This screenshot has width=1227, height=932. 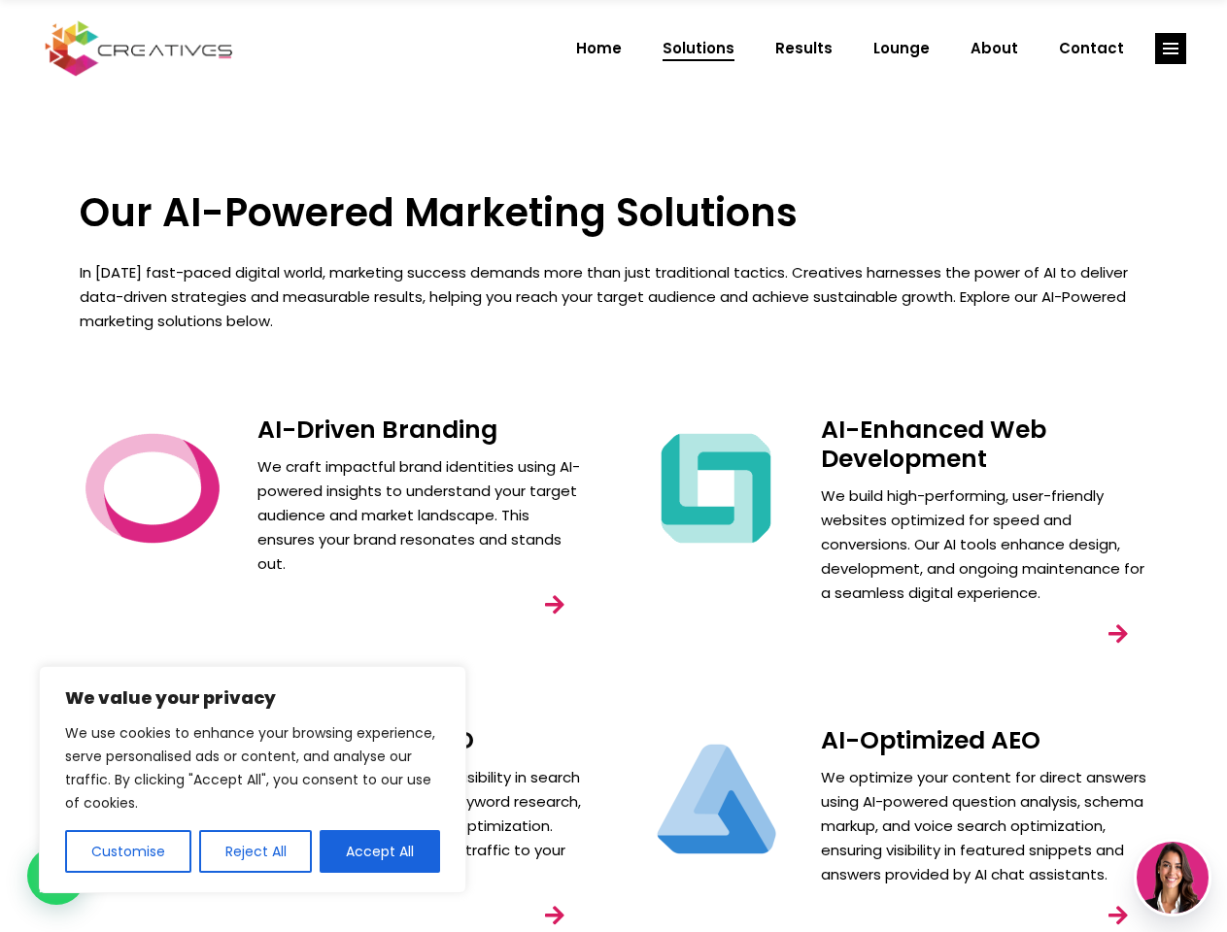 I want to click on a: Lounge, so click(x=901, y=49).